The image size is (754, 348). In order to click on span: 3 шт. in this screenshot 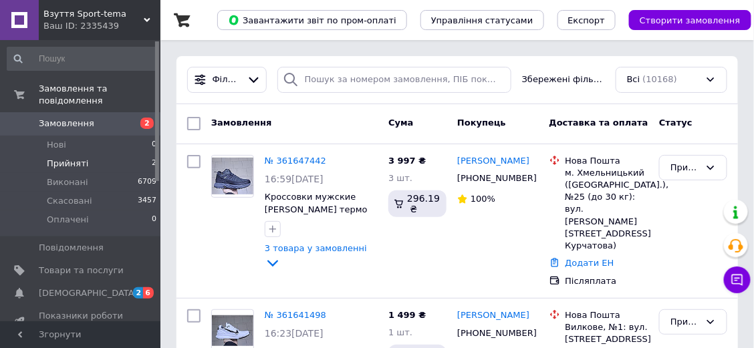, I will do `click(401, 178)`.